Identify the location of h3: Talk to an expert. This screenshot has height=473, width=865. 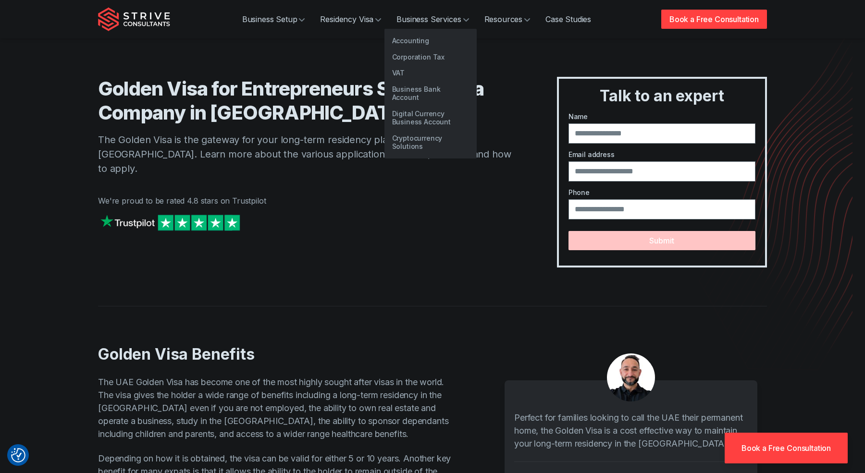
(662, 96).